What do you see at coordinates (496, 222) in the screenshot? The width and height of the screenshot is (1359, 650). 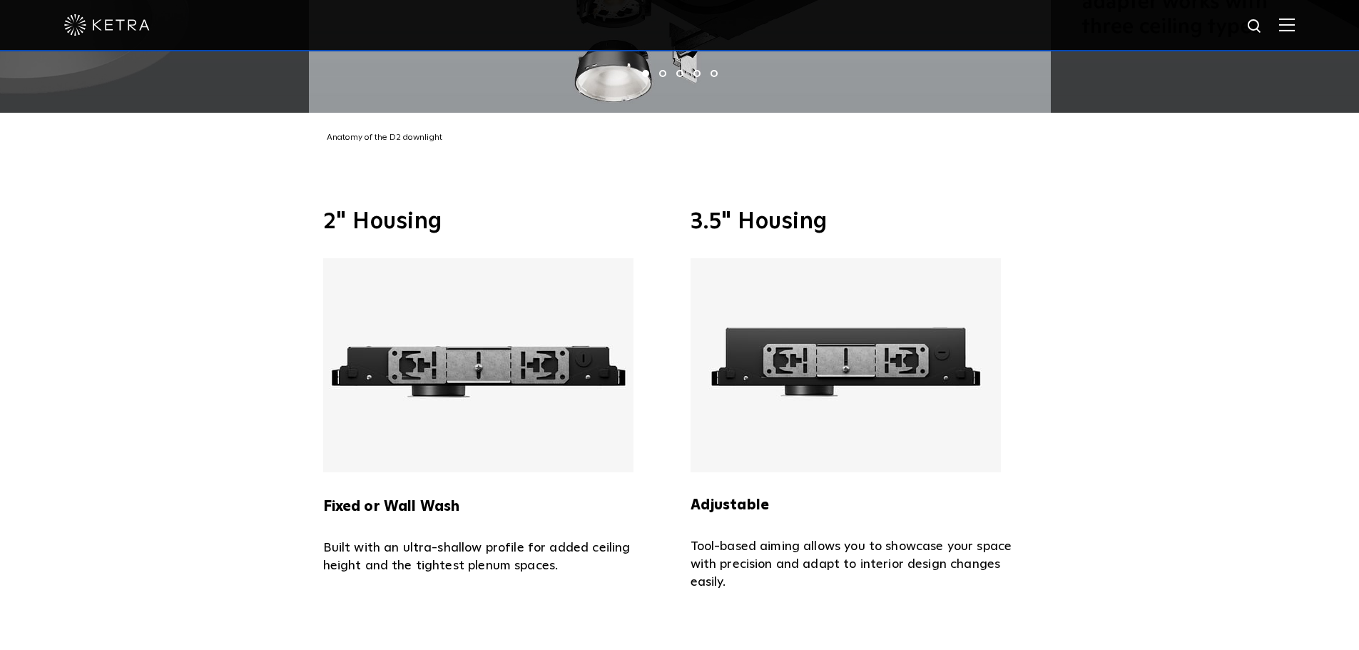 I see `h3: 2" Housing` at bounding box center [496, 222].